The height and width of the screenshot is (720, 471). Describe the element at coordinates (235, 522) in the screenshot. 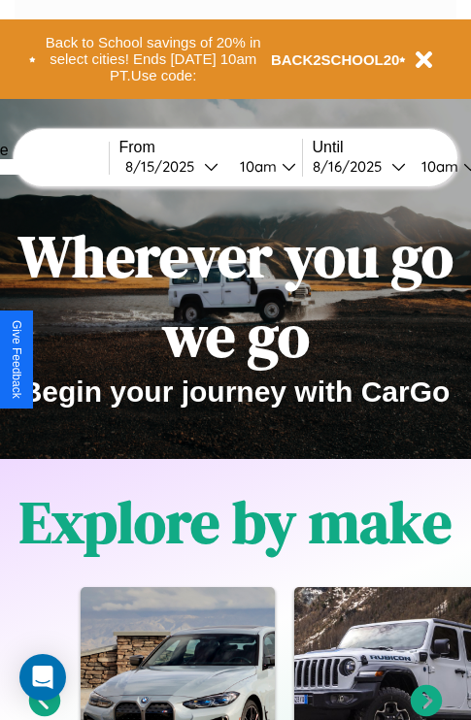

I see `h1: Explore by make` at that location.